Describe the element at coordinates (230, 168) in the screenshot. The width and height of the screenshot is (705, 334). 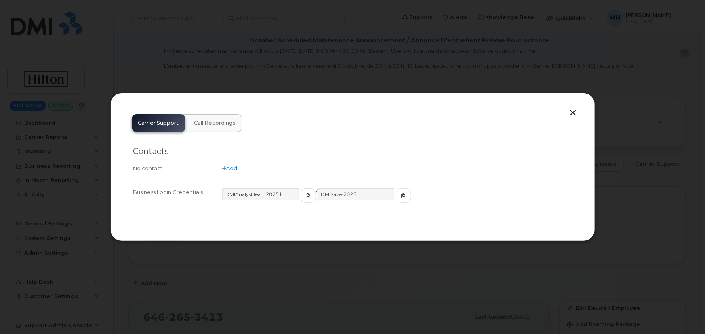
I see `a: Add` at that location.